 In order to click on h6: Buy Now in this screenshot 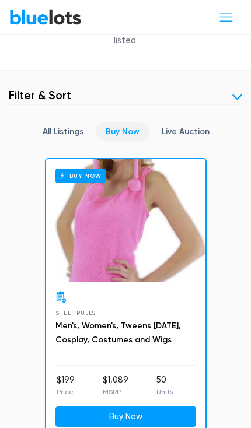, I will do `click(81, 176)`.